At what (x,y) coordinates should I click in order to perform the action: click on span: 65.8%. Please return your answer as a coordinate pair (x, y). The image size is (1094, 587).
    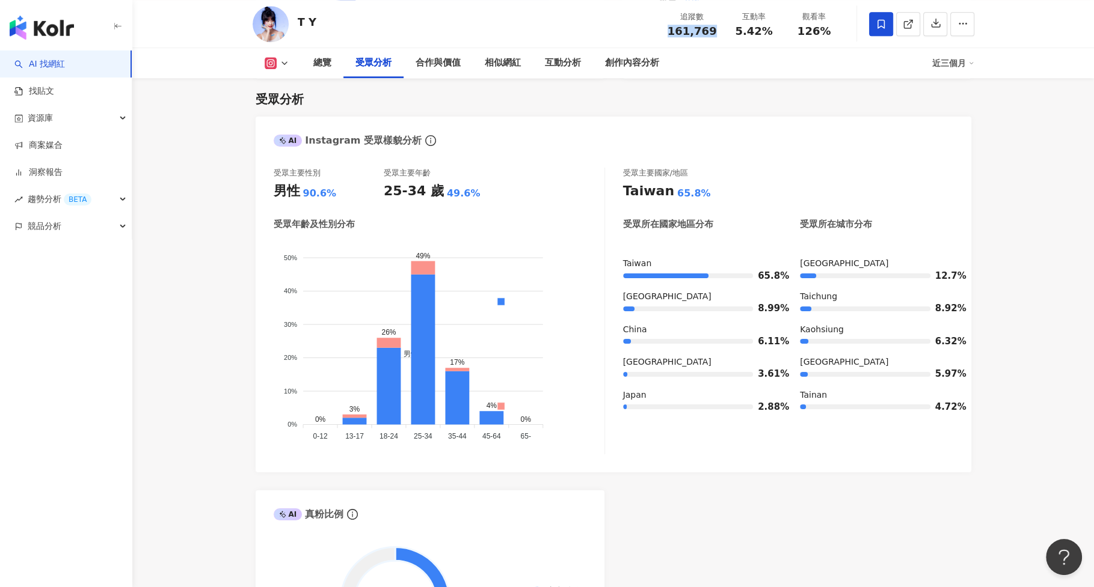
    Looking at the image, I should click on (767, 276).